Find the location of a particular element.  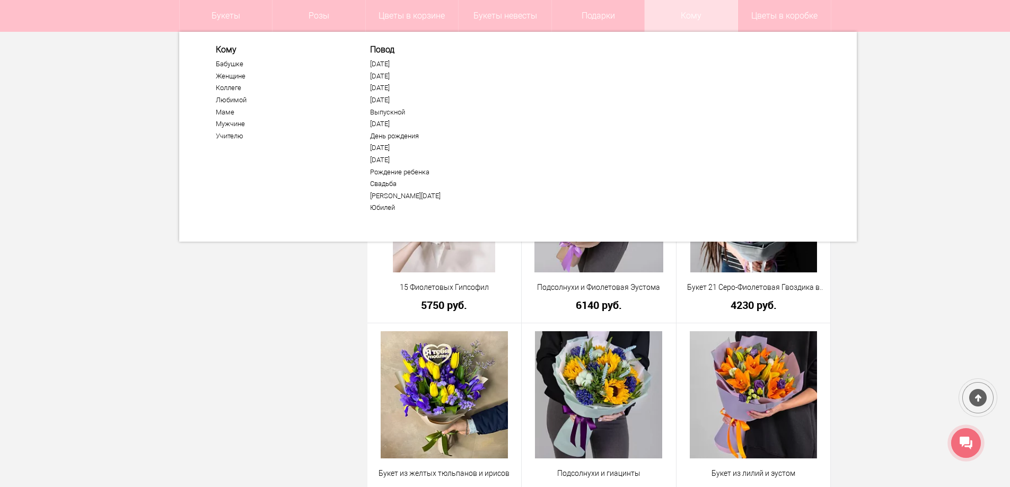

a: Учителю is located at coordinates (281, 136).